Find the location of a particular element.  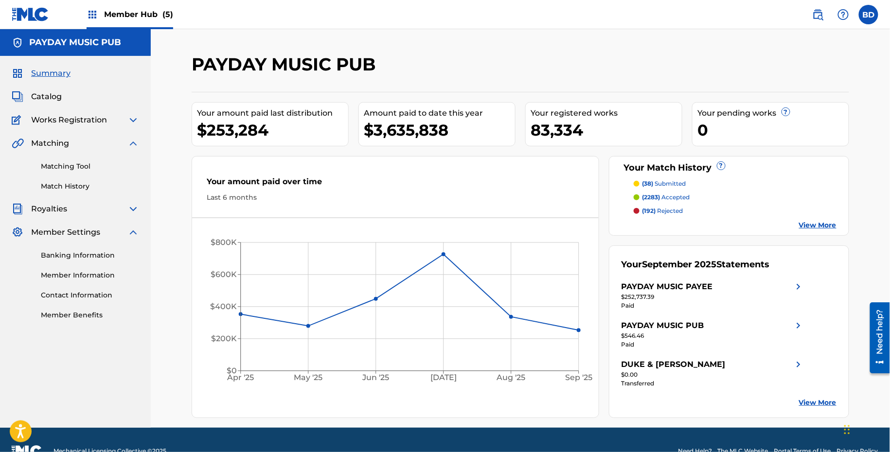

div: 83,334 is located at coordinates (606, 130).